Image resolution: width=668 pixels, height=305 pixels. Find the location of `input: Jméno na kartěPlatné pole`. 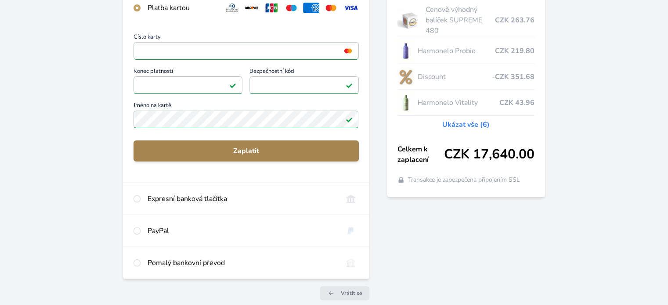

input: Jméno na kartěPlatné pole is located at coordinates (246, 120).